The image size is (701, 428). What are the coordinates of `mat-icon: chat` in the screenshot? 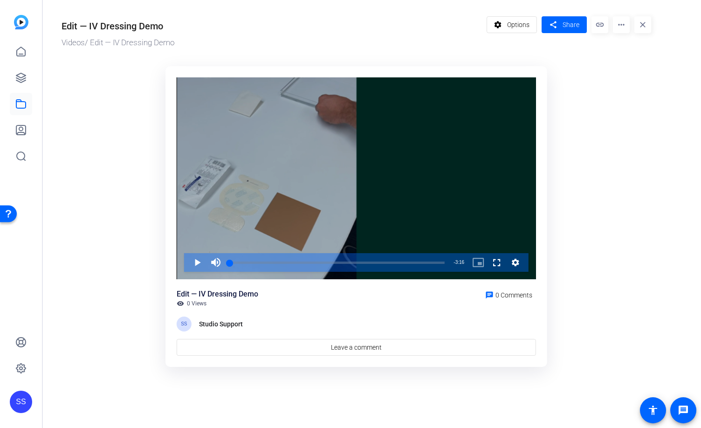 It's located at (489, 295).